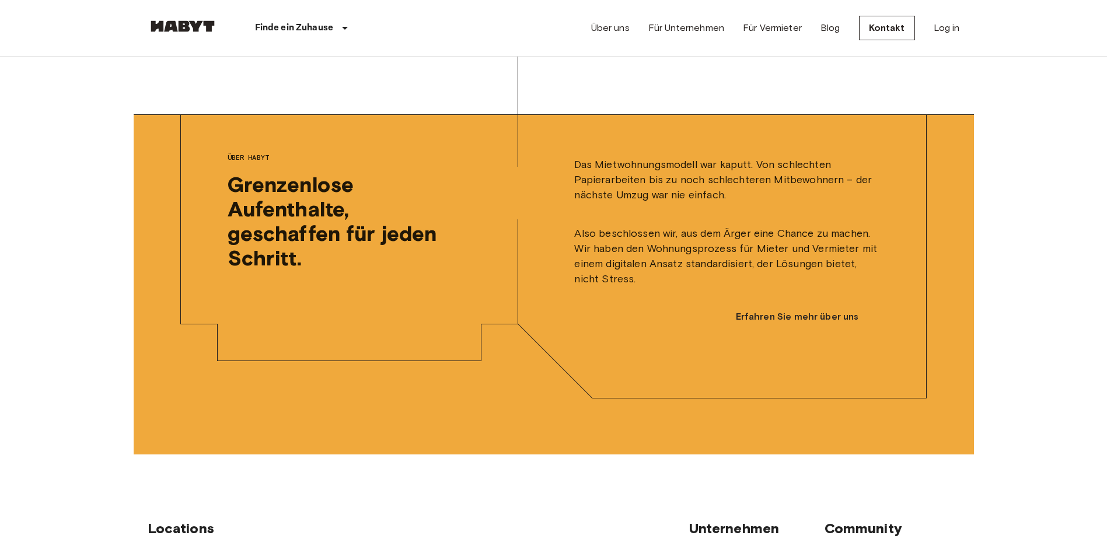  What do you see at coordinates (734, 528) in the screenshot?
I see `span: Unternehmen` at bounding box center [734, 528].